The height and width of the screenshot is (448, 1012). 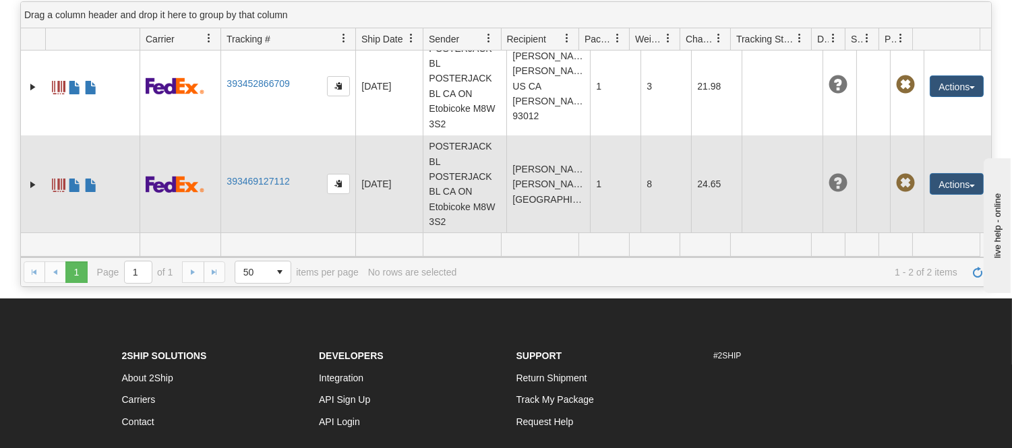 What do you see at coordinates (489, 38) in the screenshot?
I see `a: Sender filter column settings` at bounding box center [489, 38].